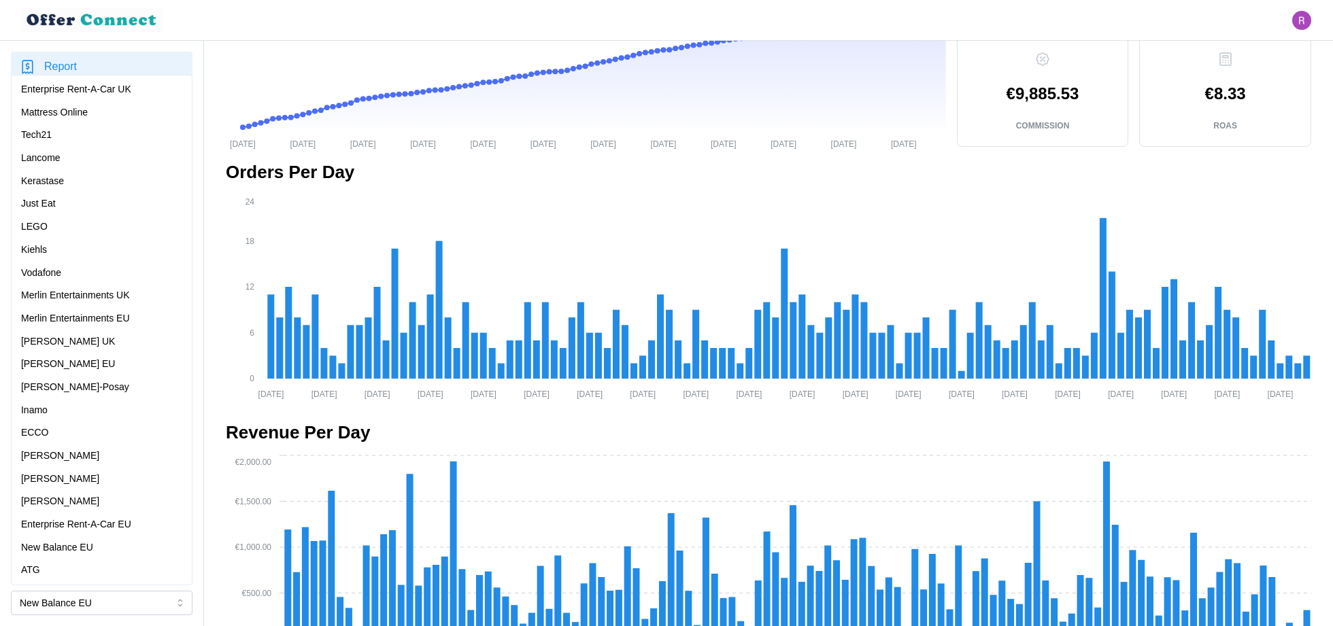 The height and width of the screenshot is (626, 1333). I want to click on p: Merlin Entertainments EU, so click(75, 319).